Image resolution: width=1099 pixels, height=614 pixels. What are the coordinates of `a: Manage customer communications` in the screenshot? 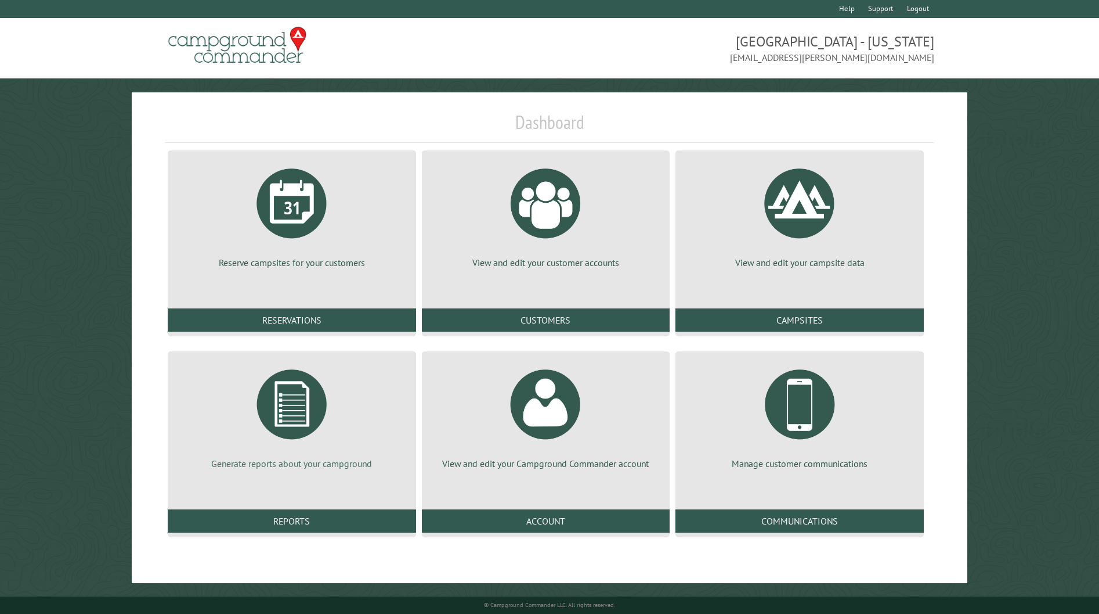 It's located at (800, 415).